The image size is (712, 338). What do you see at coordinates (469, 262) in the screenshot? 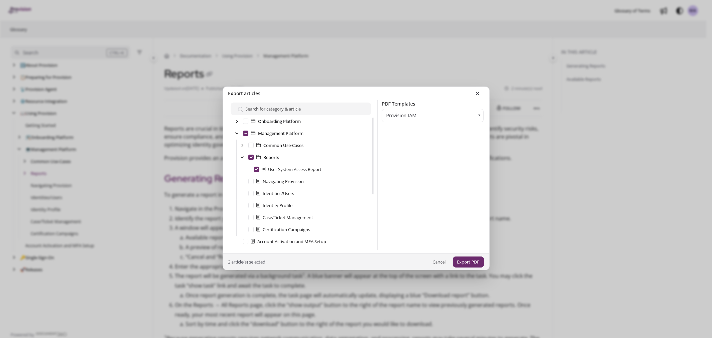
I see `button: Export PDF` at bounding box center [469, 262].